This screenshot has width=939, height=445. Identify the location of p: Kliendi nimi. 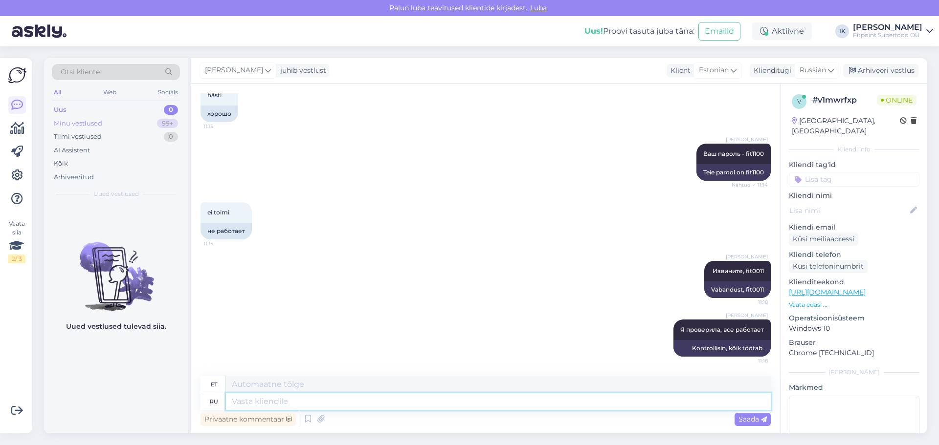
(853, 196).